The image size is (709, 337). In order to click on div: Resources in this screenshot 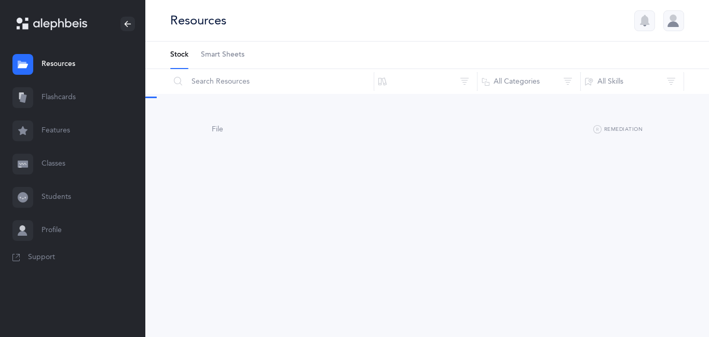, I will do `click(198, 20)`.